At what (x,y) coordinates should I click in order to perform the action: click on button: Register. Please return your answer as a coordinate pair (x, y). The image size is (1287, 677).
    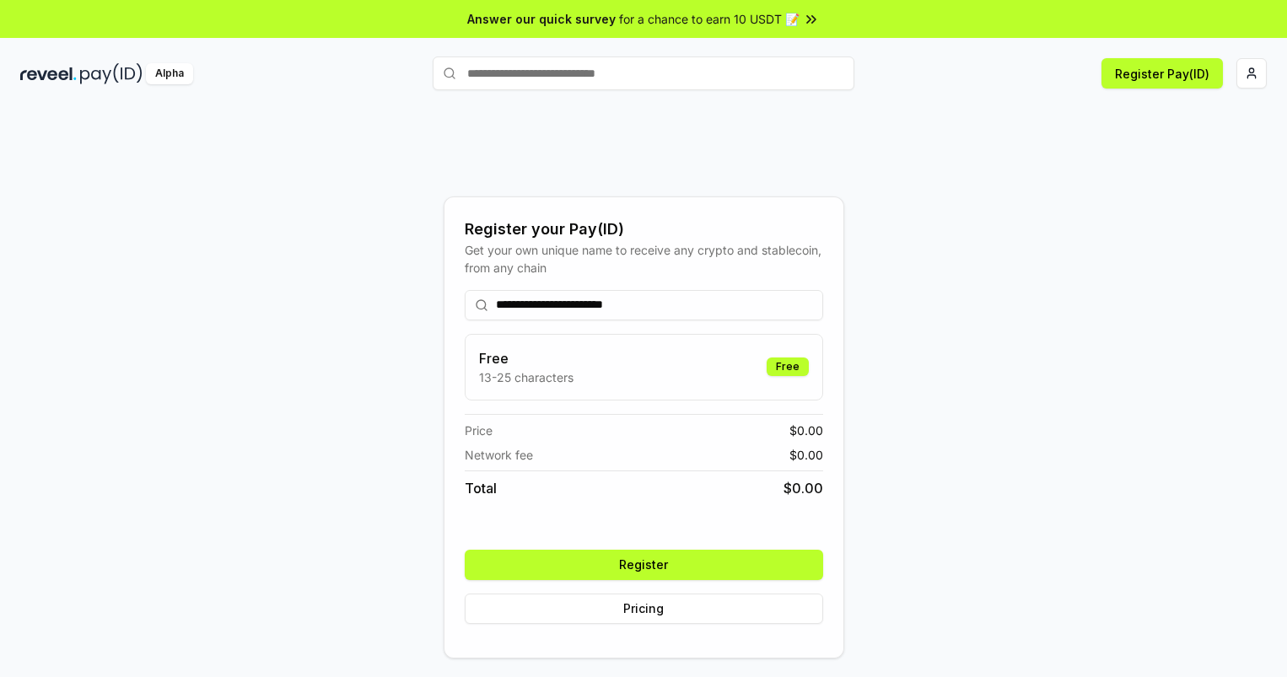
    Looking at the image, I should click on (644, 565).